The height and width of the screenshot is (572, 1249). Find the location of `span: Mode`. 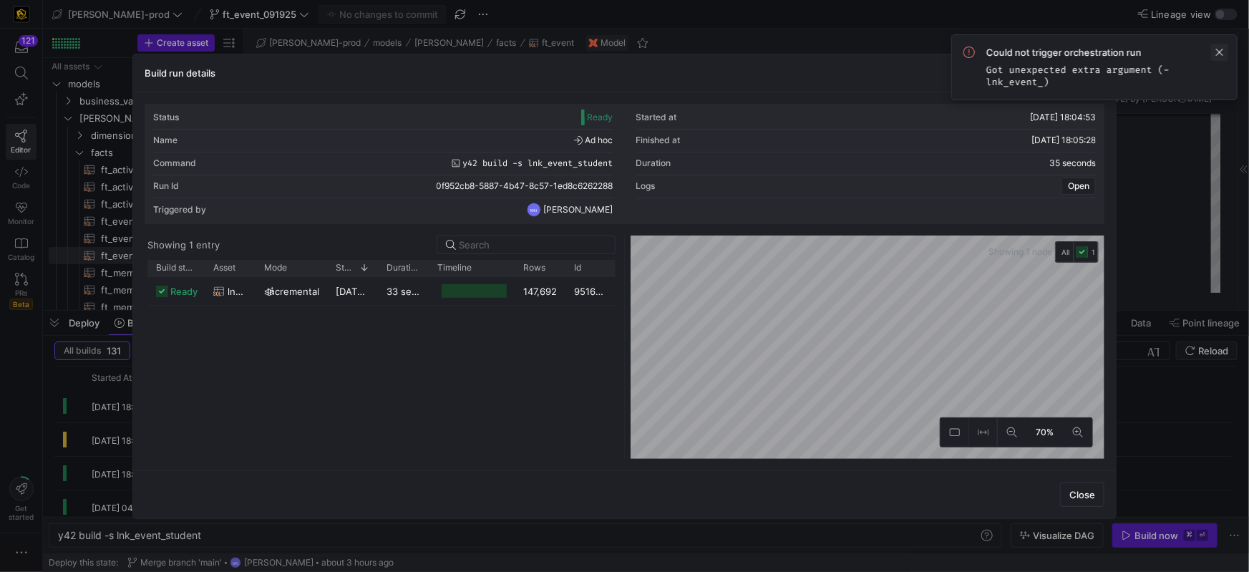

span: Mode is located at coordinates (276, 268).